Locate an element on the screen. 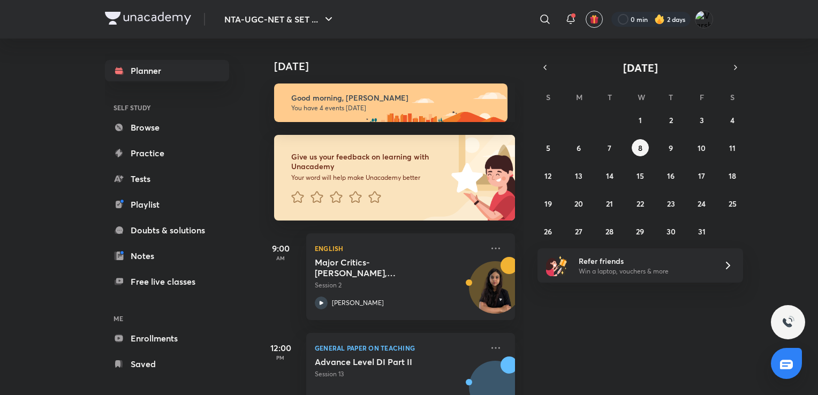 Image resolution: width=818 pixels, height=395 pixels. abbr: Wednesday is located at coordinates (641, 97).